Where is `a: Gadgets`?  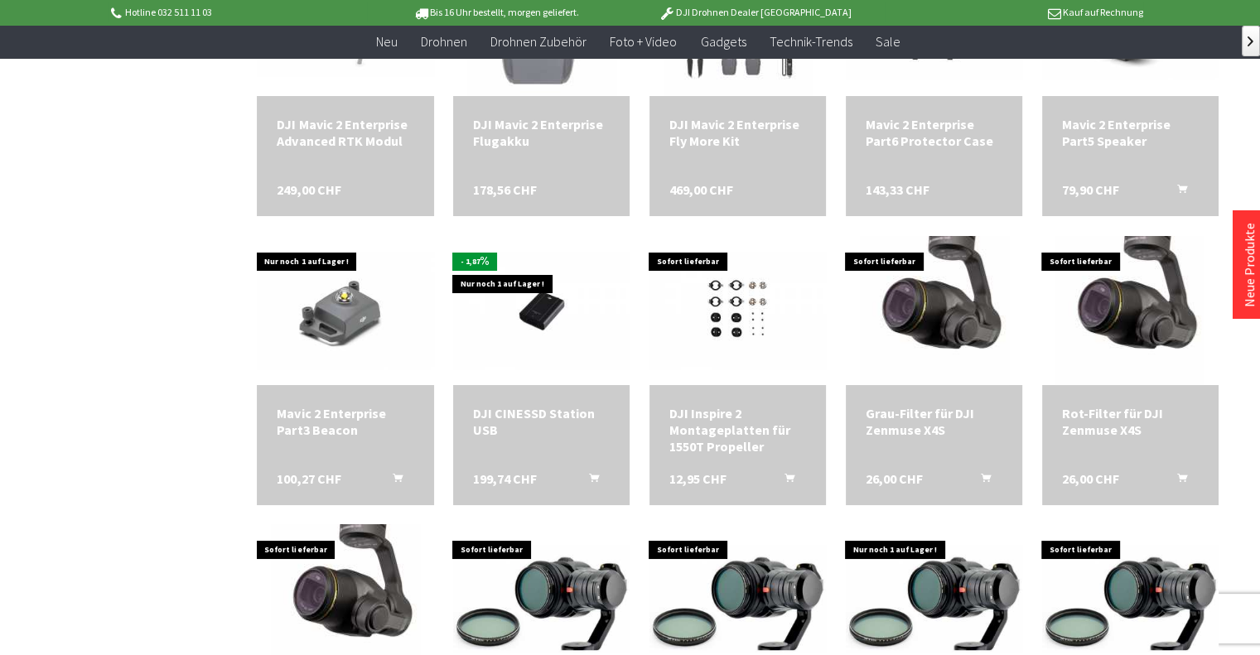
a: Gadgets is located at coordinates (723, 41).